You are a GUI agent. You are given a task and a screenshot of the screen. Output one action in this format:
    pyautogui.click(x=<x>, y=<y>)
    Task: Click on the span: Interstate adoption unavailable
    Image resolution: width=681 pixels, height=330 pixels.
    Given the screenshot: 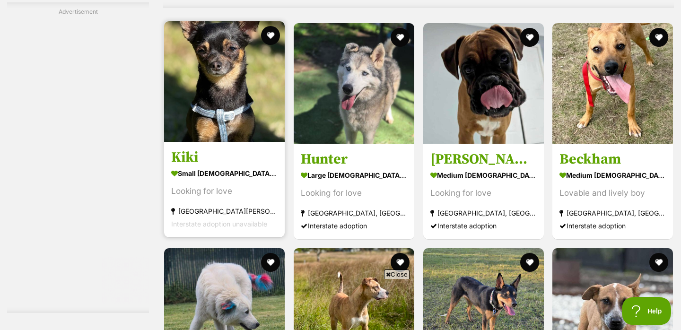 What is the action you would take?
    pyautogui.click(x=219, y=224)
    